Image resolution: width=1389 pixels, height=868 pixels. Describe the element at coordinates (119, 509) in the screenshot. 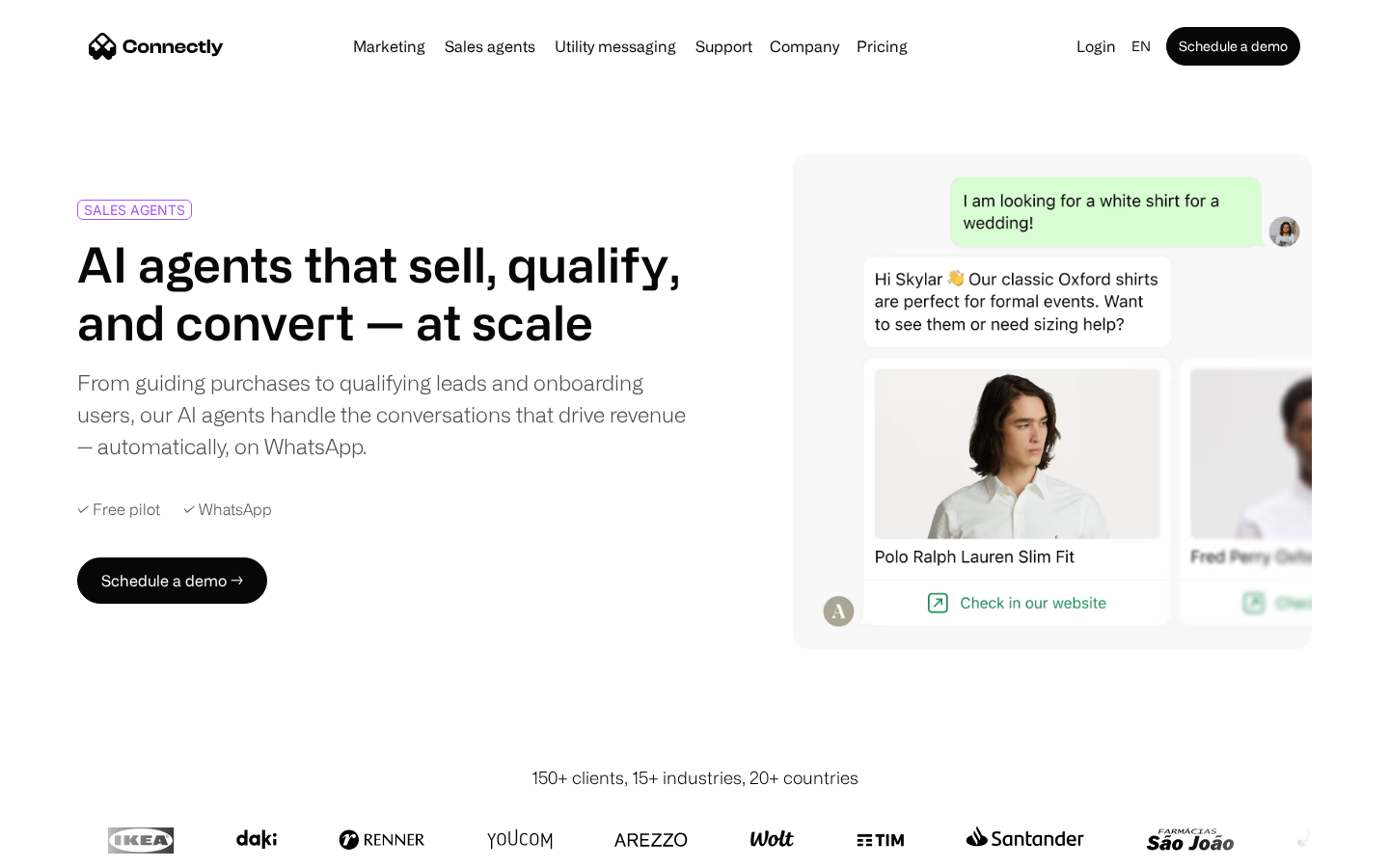

I see `div: ✓ Free pilot` at that location.